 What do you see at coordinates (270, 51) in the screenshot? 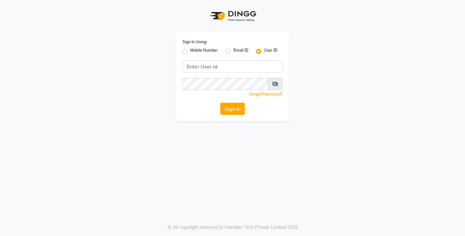
I see `label: User ID` at bounding box center [270, 51].